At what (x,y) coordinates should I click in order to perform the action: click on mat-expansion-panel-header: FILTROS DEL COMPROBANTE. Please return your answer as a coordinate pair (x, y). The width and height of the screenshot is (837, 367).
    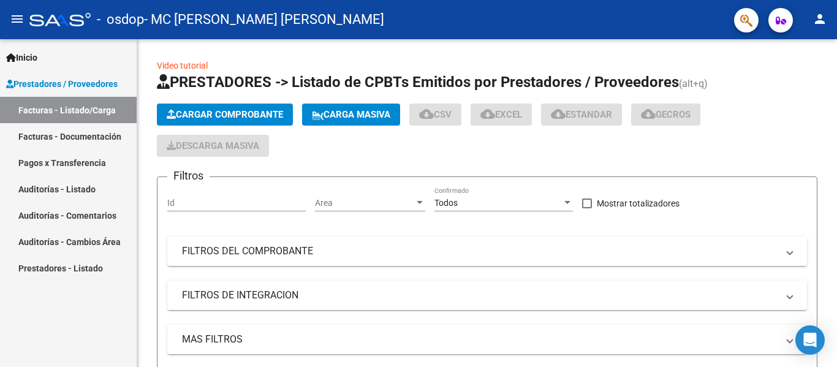
    Looking at the image, I should click on (487, 251).